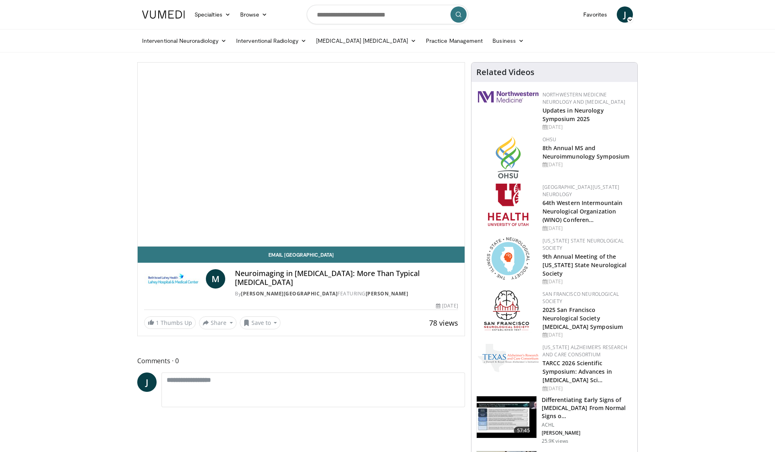 Image resolution: width=775 pixels, height=452 pixels. What do you see at coordinates (550, 139) in the screenshot?
I see `a: OHSU` at bounding box center [550, 139].